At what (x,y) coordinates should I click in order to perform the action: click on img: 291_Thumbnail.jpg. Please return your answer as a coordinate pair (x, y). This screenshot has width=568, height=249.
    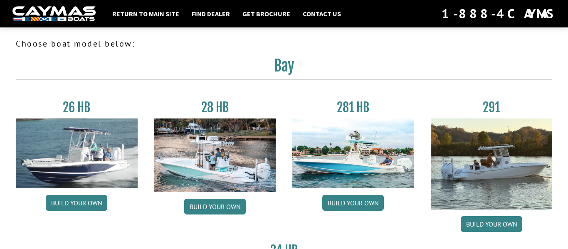
    Looking at the image, I should click on (491, 164).